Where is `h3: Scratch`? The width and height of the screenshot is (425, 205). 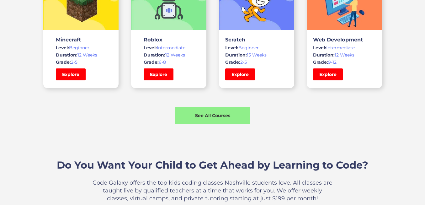
h3: Scratch is located at coordinates (256, 39).